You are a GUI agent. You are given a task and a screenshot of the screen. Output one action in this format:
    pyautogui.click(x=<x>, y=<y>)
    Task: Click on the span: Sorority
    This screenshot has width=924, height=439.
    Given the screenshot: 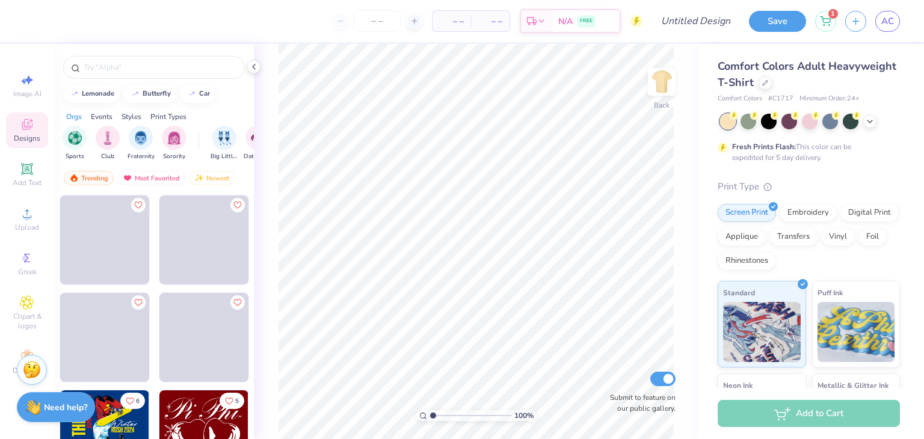 What is the action you would take?
    pyautogui.click(x=174, y=156)
    